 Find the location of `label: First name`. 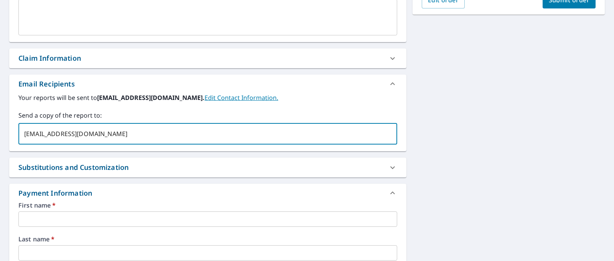

label: First name is located at coordinates (208, 205).